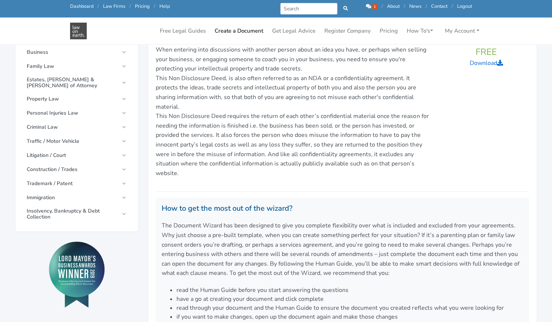  What do you see at coordinates (415, 6) in the screenshot?
I see `a: News` at bounding box center [415, 6].